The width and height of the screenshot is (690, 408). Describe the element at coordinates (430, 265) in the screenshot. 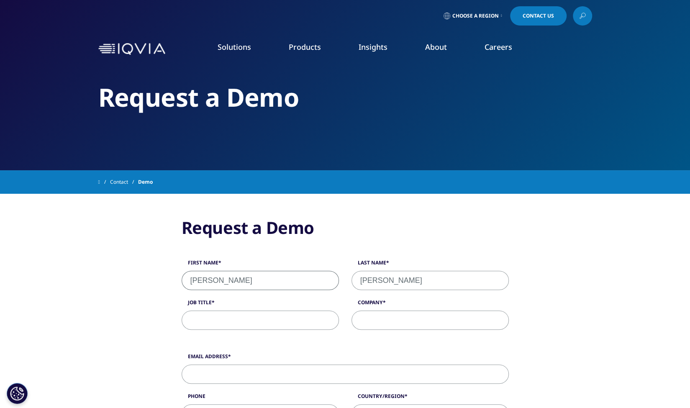

I see `label: Last Name` at that location.